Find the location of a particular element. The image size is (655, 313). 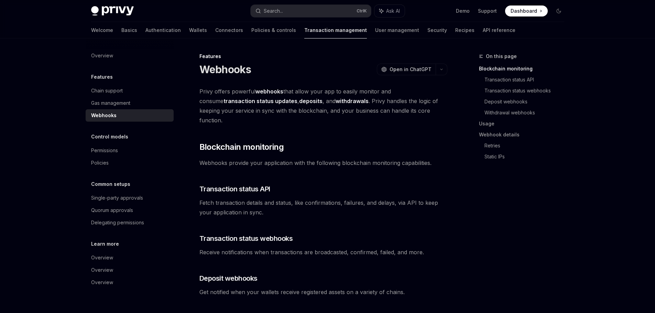

h5: Common setups is located at coordinates (111, 184).